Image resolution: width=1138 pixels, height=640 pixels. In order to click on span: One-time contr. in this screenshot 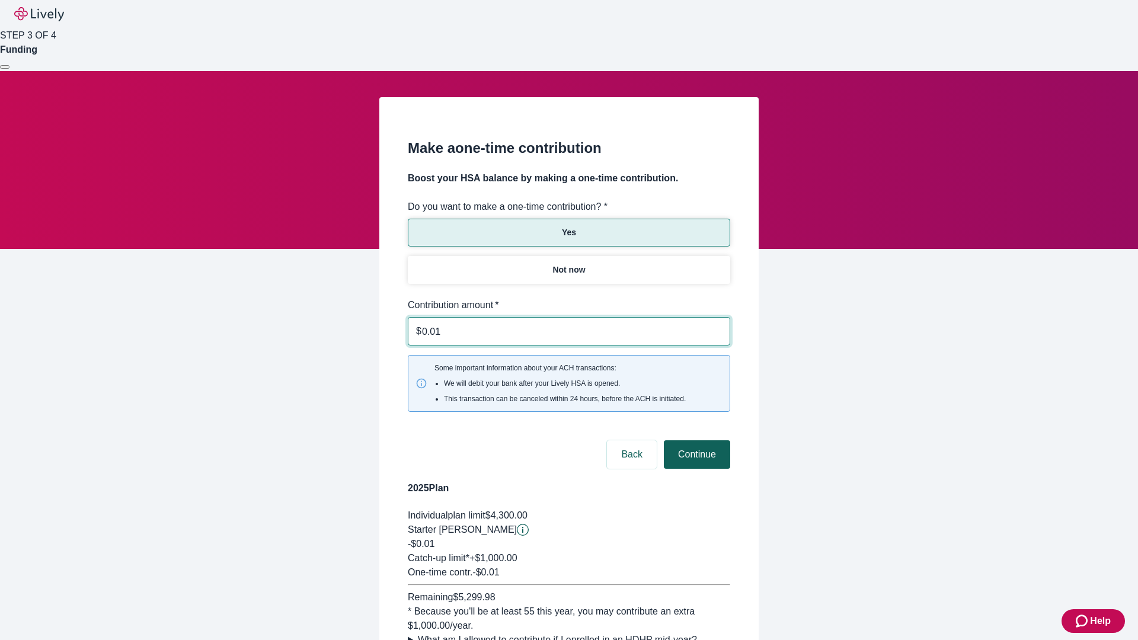, I will do `click(440, 572)`.